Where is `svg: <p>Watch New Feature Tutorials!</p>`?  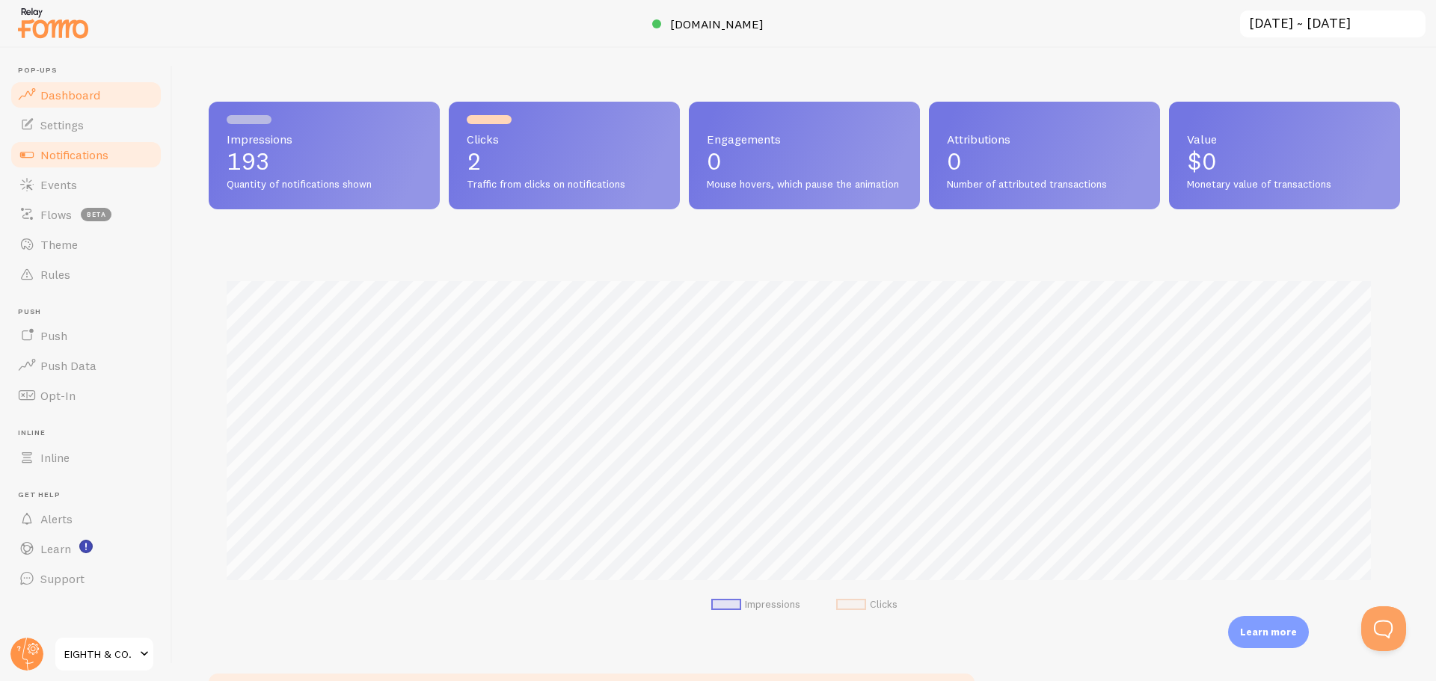 svg: <p>Watch New Feature Tutorials!</p> is located at coordinates (86, 547).